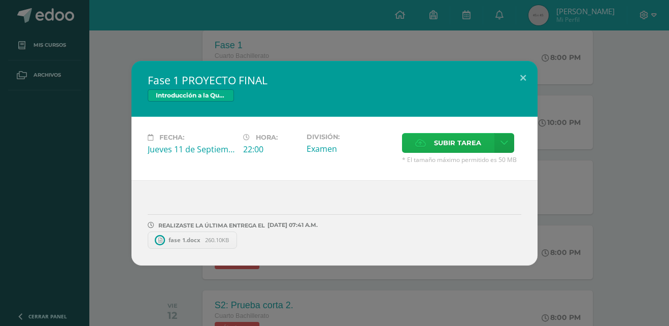 Image resolution: width=669 pixels, height=326 pixels. What do you see at coordinates (350, 137) in the screenshot?
I see `label: División:` at bounding box center [350, 137].